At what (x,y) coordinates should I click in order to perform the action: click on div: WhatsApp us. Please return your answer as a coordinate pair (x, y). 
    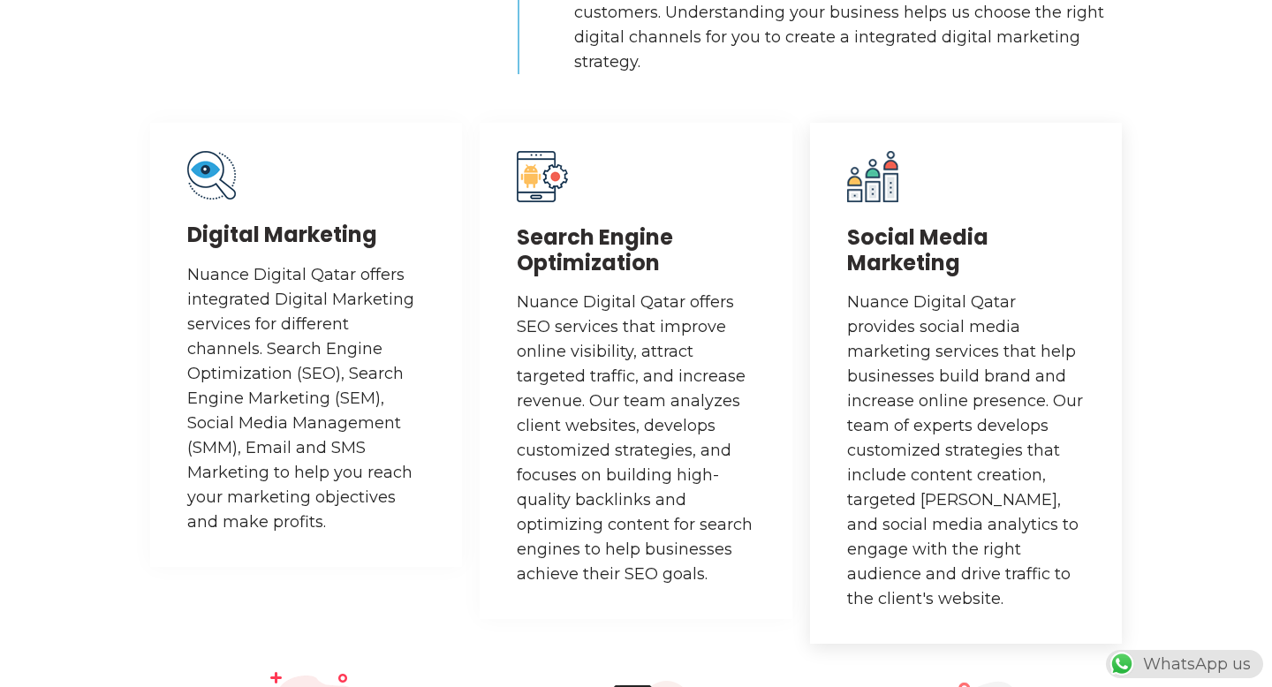
    Looking at the image, I should click on (1185, 664).